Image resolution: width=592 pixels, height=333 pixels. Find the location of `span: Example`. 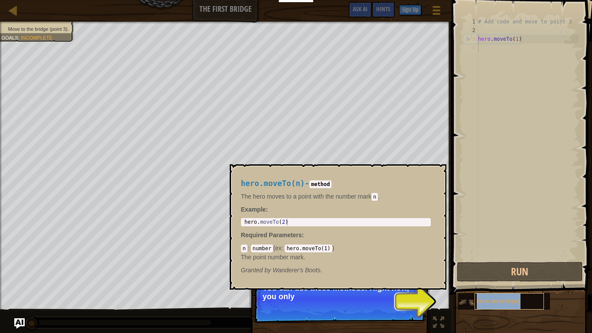

span: Example is located at coordinates (254, 209).